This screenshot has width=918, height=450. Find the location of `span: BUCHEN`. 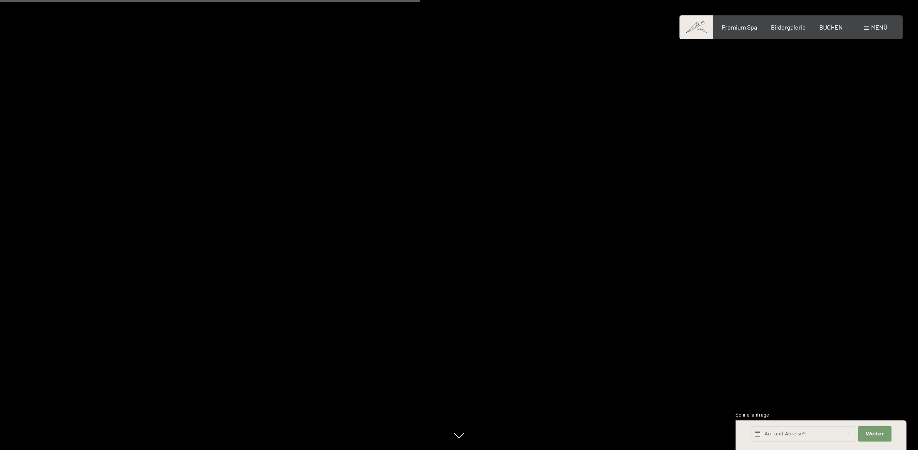

span: BUCHEN is located at coordinates (831, 27).